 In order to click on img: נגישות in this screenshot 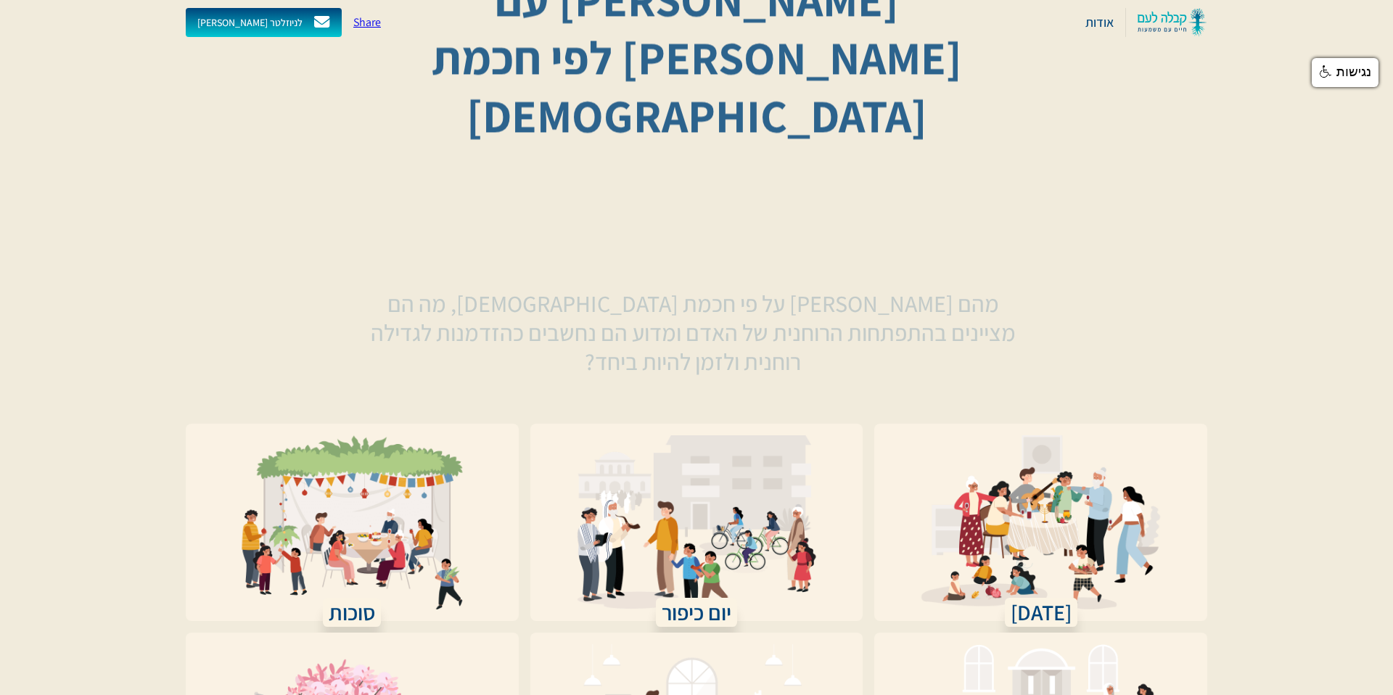, I will do `click(1327, 72)`.